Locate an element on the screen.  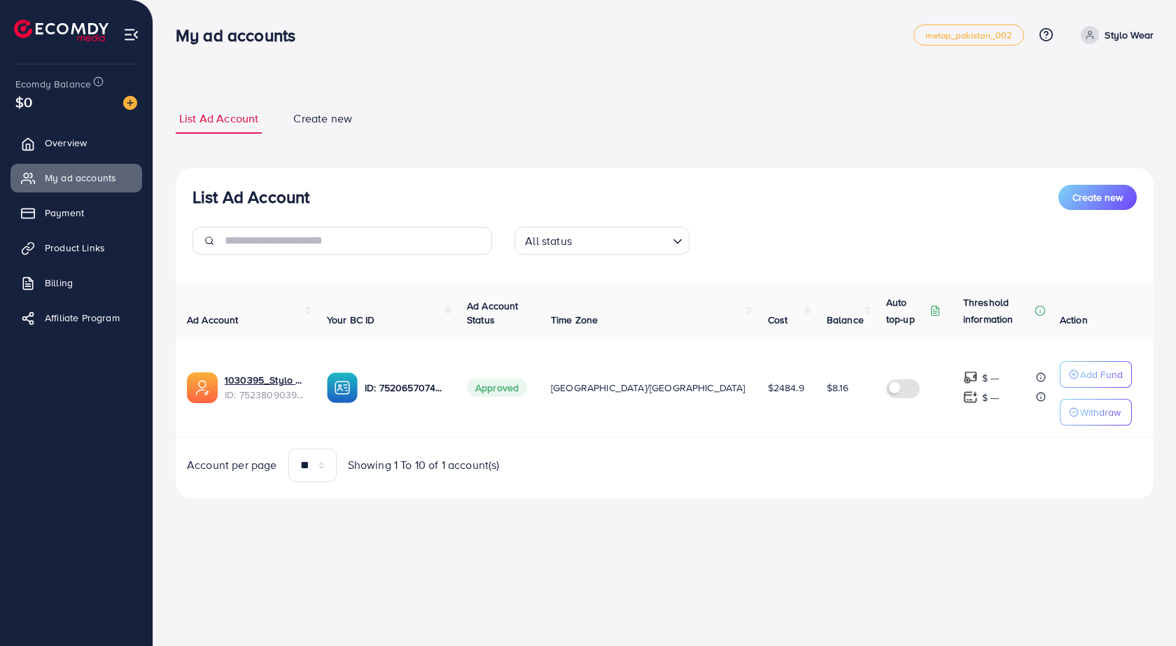
p: ID: 7520657074921996304 is located at coordinates (404, 388).